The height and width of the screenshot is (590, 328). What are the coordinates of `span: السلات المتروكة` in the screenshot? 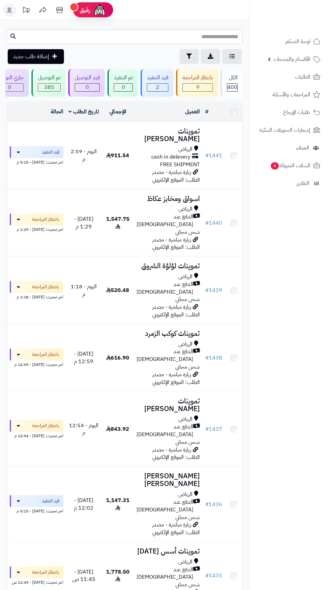 It's located at (290, 165).